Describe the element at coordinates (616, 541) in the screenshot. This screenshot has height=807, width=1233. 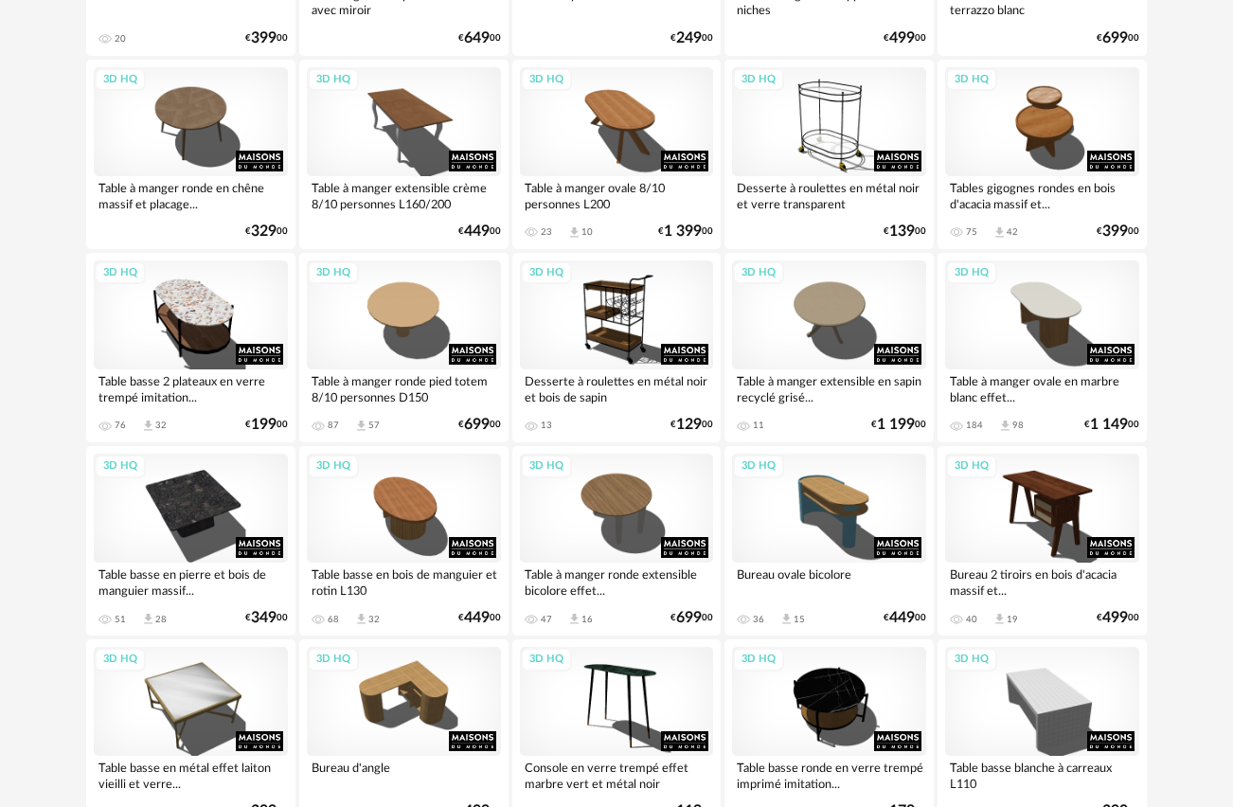
I see `a: 3D HQ Table à manger ronde extensible bicolore effet... 47 Download icon 16 €69900` at that location.